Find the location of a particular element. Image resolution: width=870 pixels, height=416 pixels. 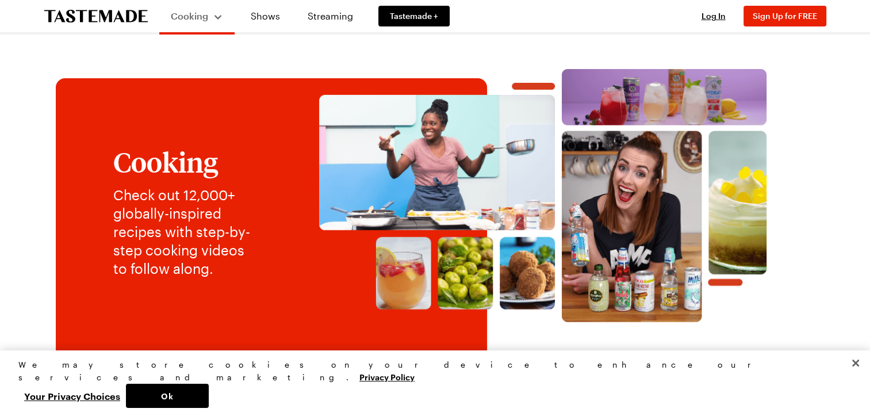

button: Log In is located at coordinates (714, 16).